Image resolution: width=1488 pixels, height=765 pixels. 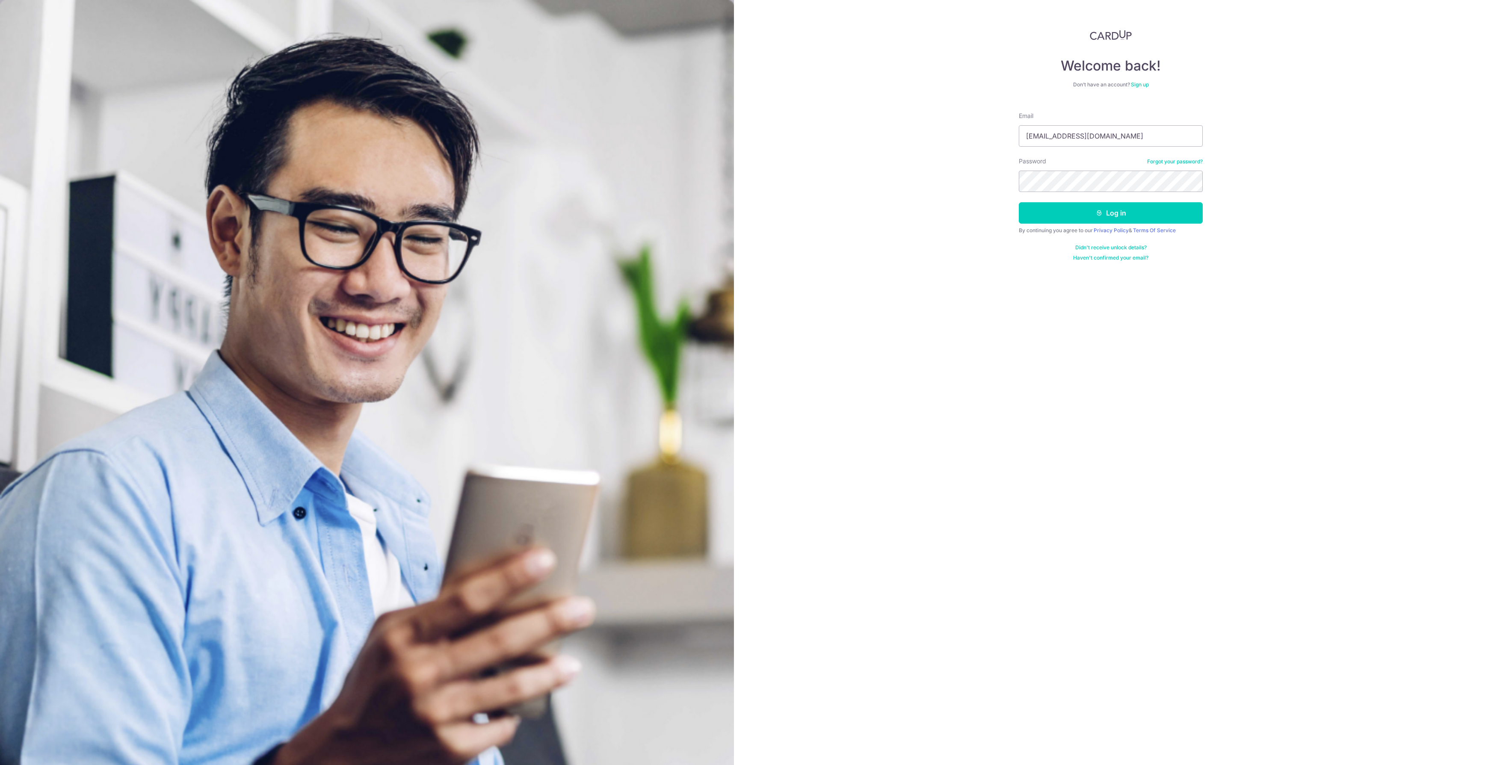 What do you see at coordinates (1111, 85) in the screenshot?
I see `div: Don’t have an account?` at bounding box center [1111, 85].